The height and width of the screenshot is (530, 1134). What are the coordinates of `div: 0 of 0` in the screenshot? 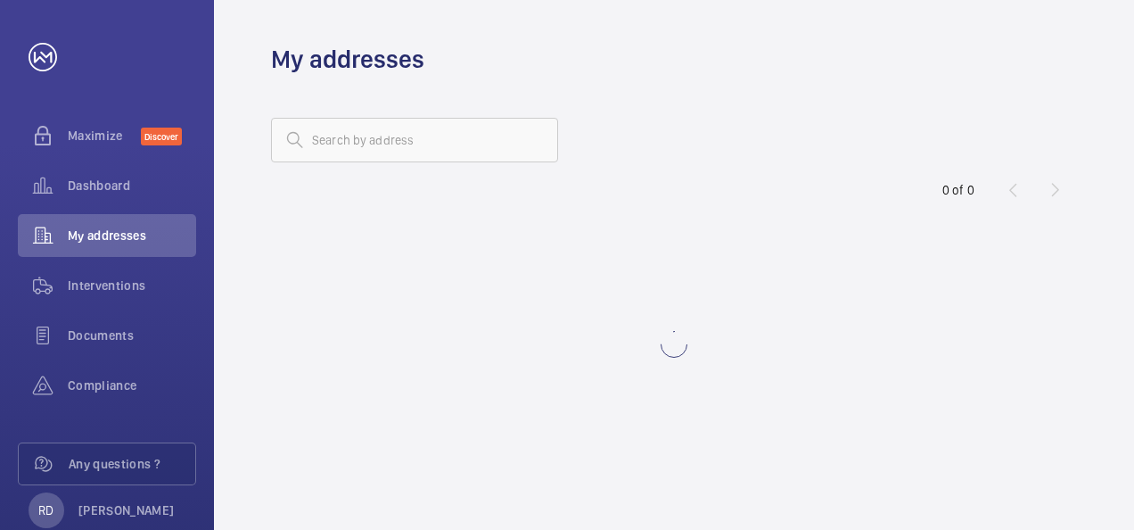 It's located at (959, 190).